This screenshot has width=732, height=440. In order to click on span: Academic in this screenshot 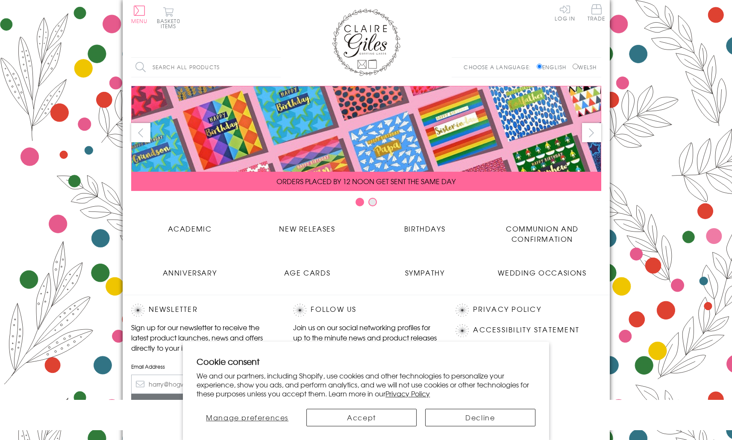, I will do `click(190, 228)`.